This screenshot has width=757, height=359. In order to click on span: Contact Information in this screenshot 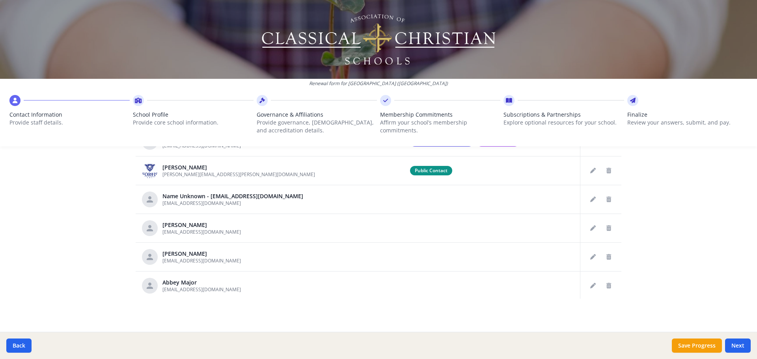, I will do `click(69, 115)`.